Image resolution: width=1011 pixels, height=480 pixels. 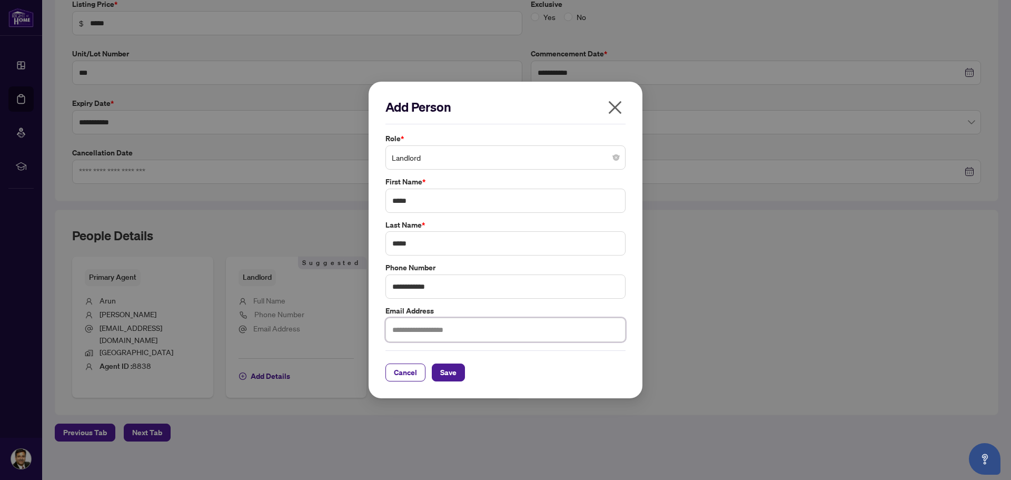 I want to click on span: close-circle, so click(x=616, y=157).